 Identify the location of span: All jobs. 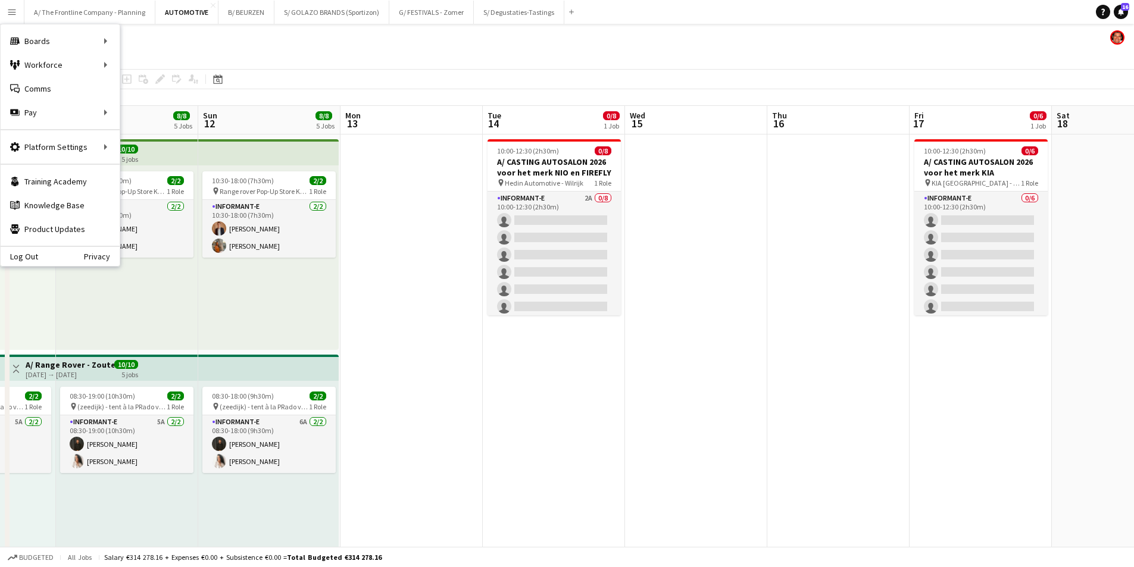
(80, 557).